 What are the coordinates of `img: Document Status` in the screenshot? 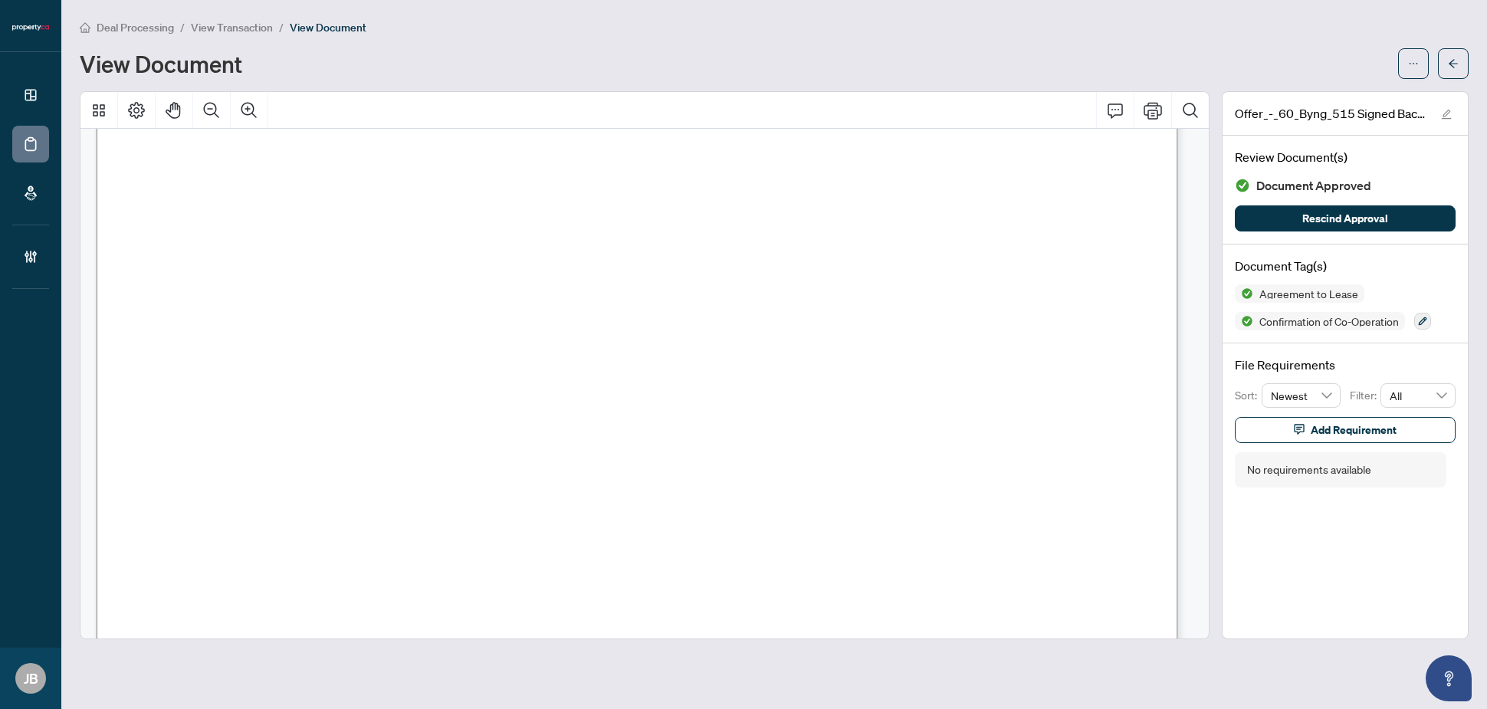 It's located at (1242, 185).